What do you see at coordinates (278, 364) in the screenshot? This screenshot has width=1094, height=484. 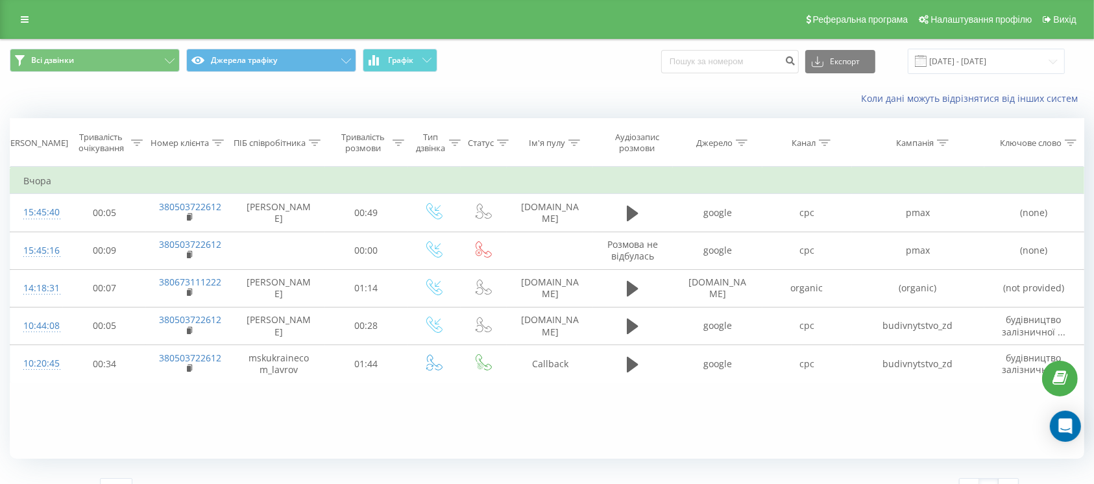 I see `td: mskukrainecom_lavrov` at bounding box center [278, 364].